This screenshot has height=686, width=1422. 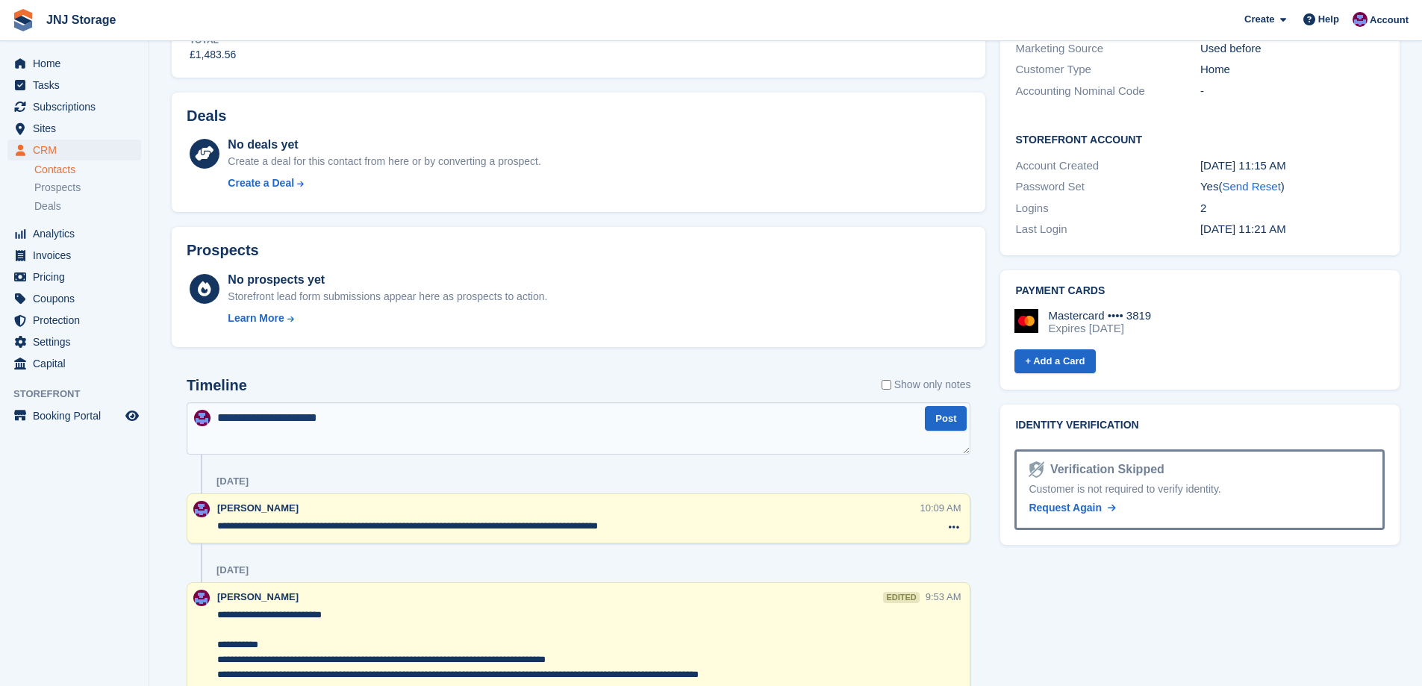 I want to click on div: Learn More, so click(x=255, y=318).